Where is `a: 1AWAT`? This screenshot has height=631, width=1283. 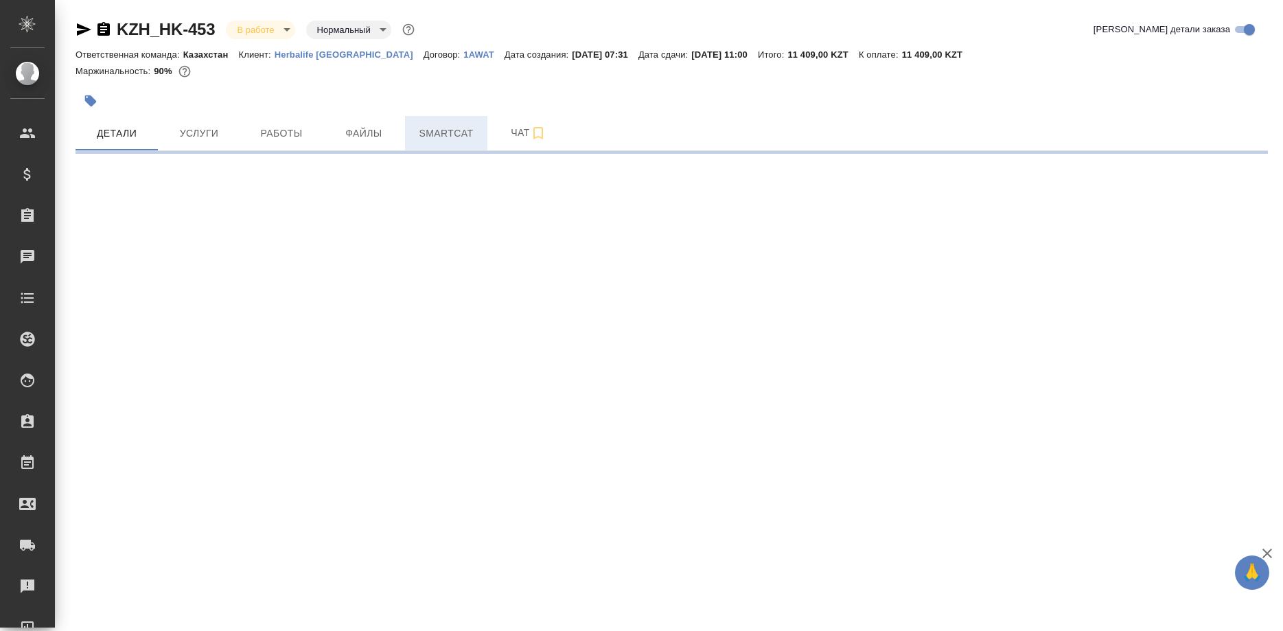
a: 1AWAT is located at coordinates (484, 54).